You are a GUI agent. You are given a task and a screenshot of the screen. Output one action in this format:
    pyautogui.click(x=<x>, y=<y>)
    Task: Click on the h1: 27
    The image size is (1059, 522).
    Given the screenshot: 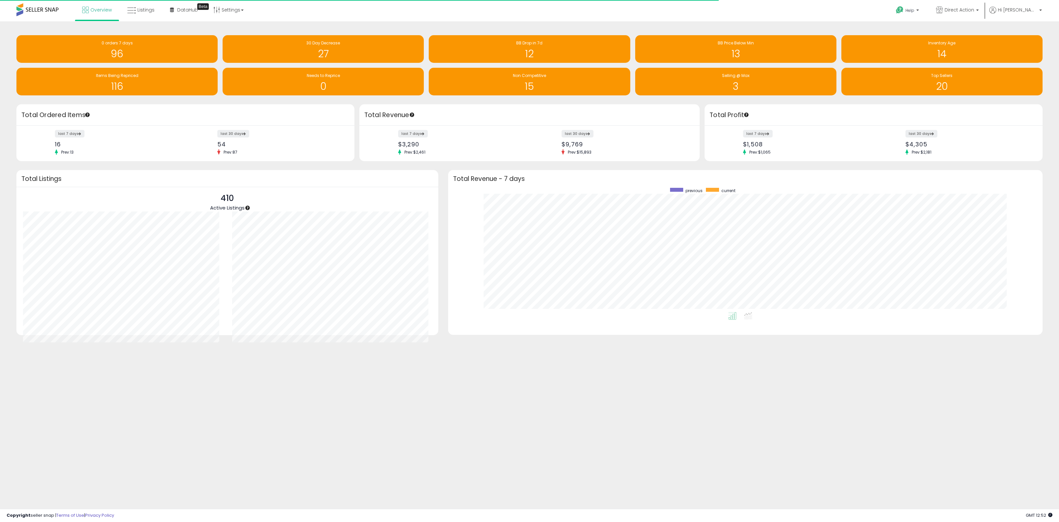 What is the action you would take?
    pyautogui.click(x=323, y=54)
    